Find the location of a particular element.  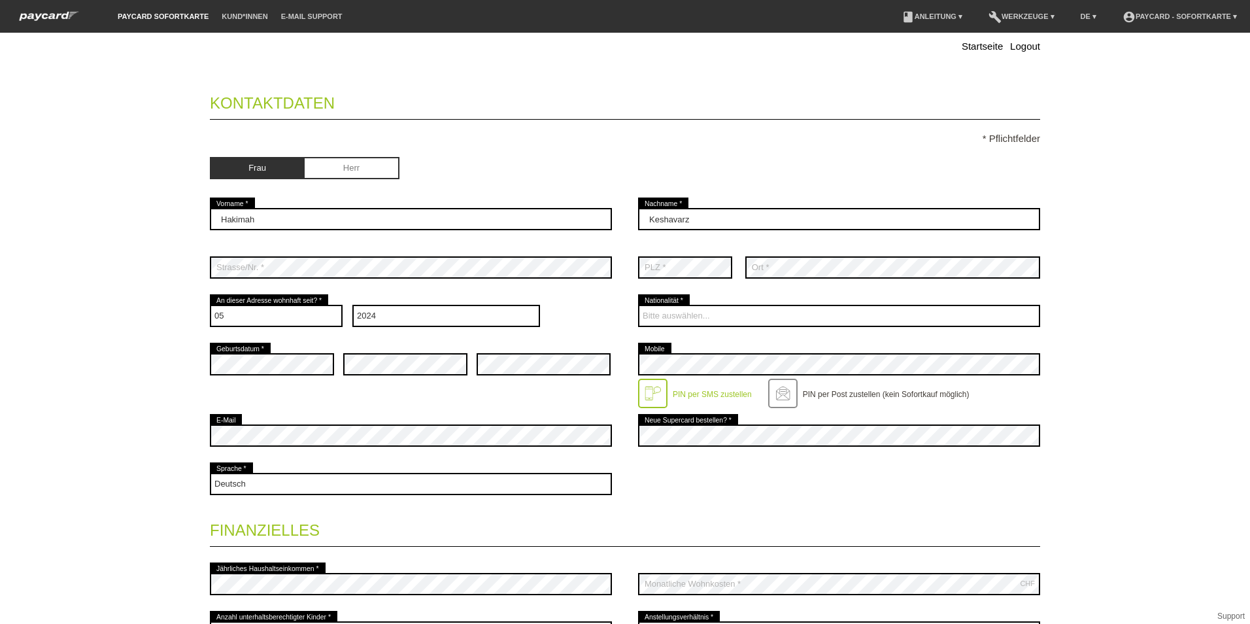

img: paycard Sofortkarte is located at coordinates (49, 16).